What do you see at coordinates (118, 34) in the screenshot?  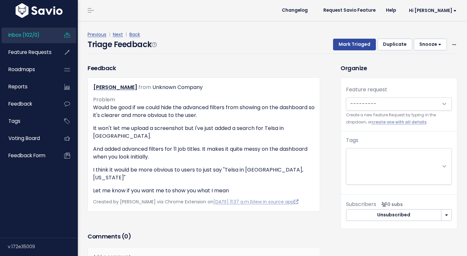 I see `a: Next` at bounding box center [118, 34].